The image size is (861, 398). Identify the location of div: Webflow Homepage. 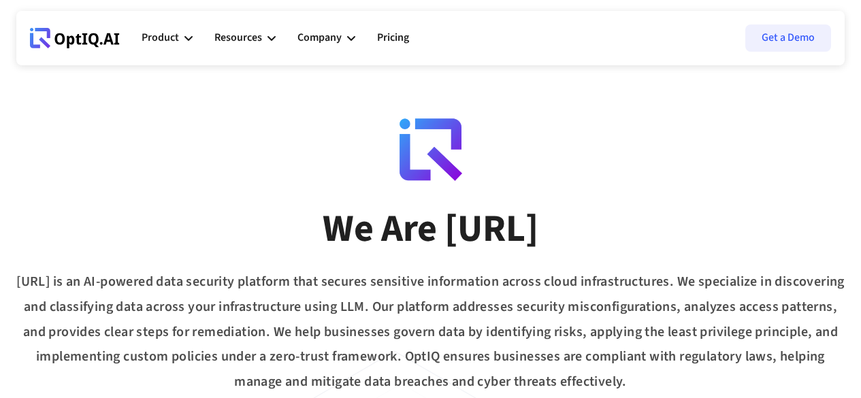
(30, 48).